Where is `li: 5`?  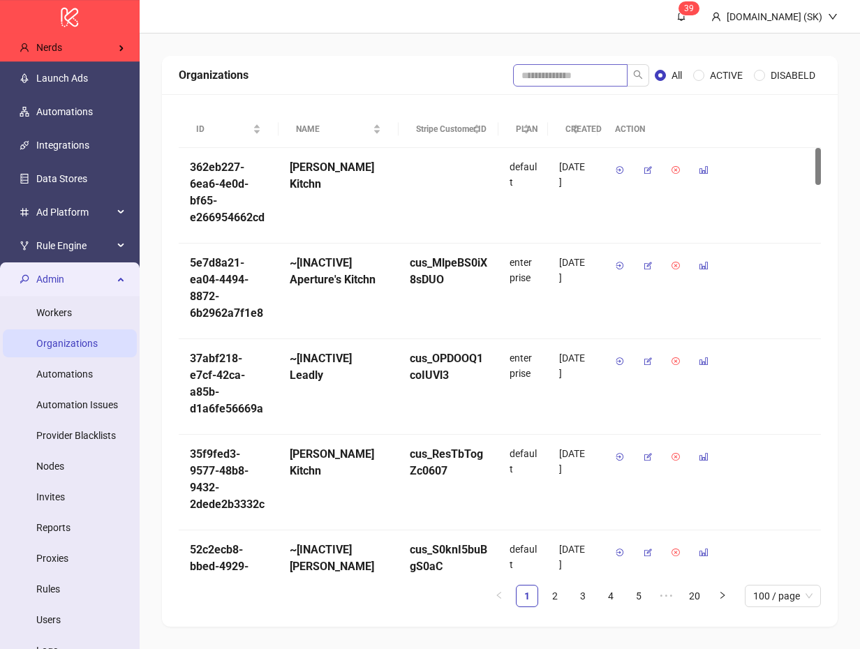
li: 5 is located at coordinates (639, 596).